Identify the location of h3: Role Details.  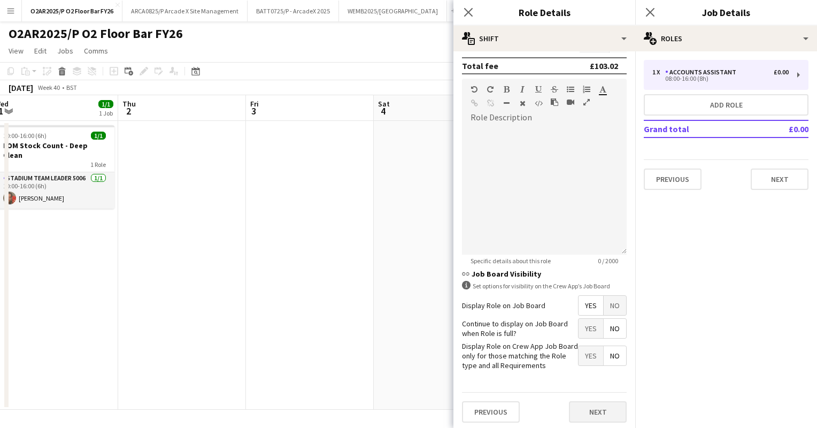
(544, 12).